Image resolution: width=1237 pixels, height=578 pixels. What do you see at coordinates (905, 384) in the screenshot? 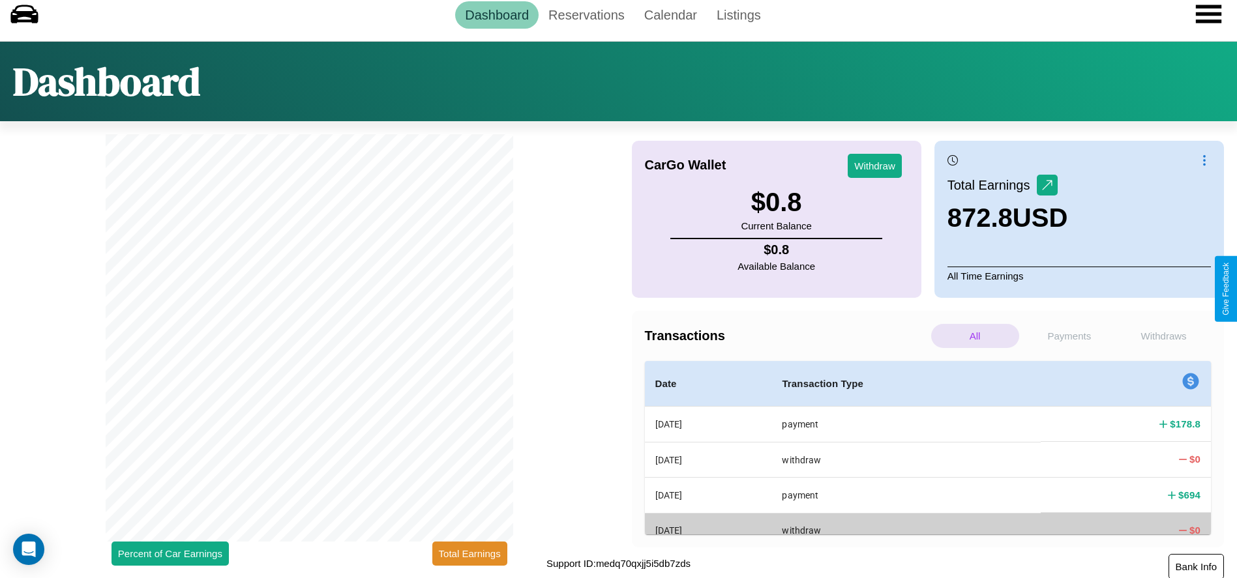
I see `h4: Transaction Type` at bounding box center [905, 384].